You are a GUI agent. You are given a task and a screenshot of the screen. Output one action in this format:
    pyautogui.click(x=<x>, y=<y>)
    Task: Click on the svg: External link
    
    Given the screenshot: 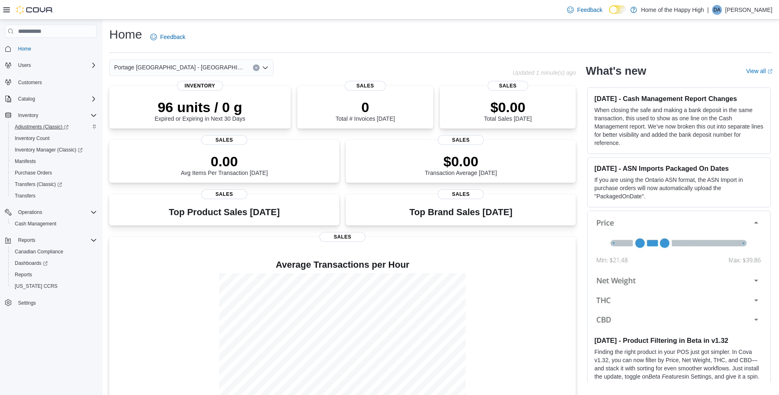 What is the action you would take?
    pyautogui.click(x=770, y=71)
    